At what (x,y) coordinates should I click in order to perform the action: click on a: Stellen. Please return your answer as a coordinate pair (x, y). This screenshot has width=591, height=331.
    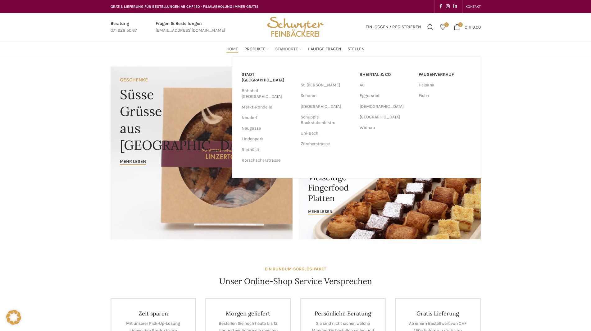
    Looking at the image, I should click on (356, 49).